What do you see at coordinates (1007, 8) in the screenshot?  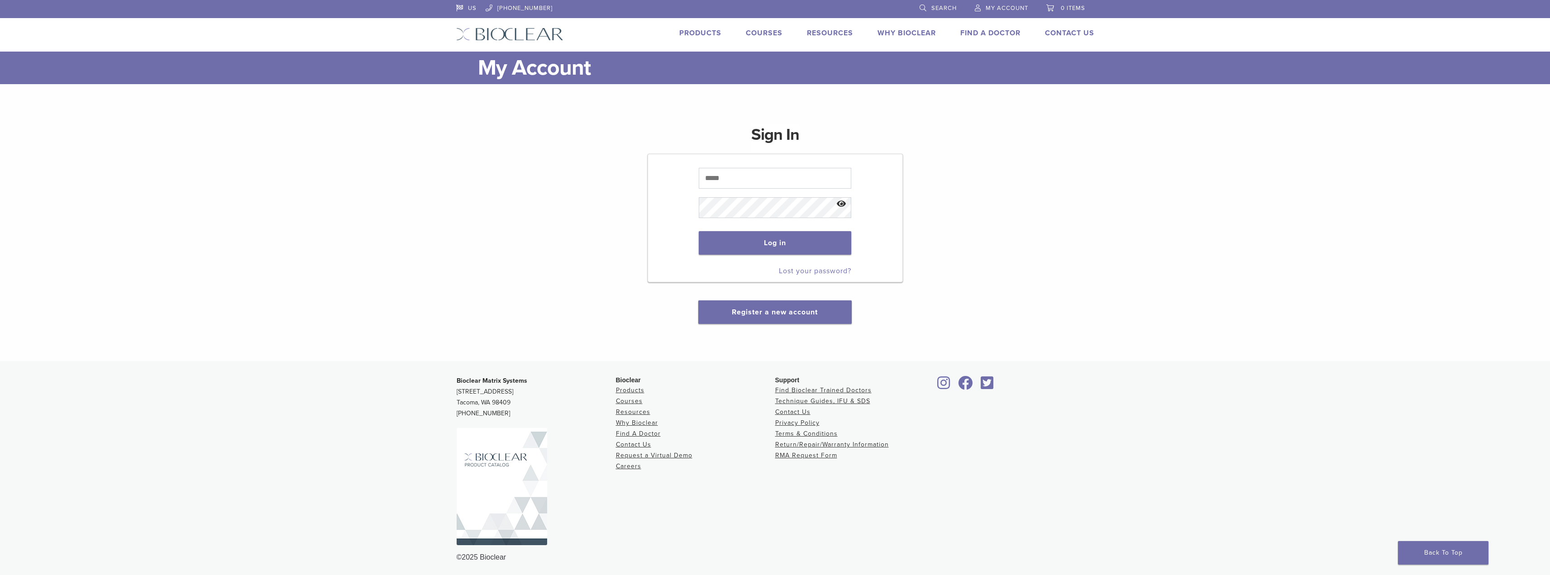 I see `span: My Account` at bounding box center [1007, 8].